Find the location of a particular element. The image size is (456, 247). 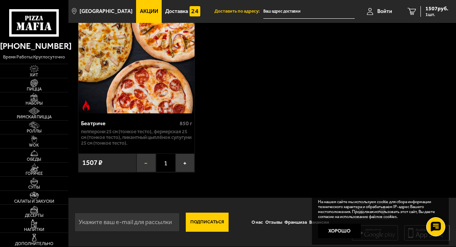

input: Ваш адрес доставки is located at coordinates (309, 11).